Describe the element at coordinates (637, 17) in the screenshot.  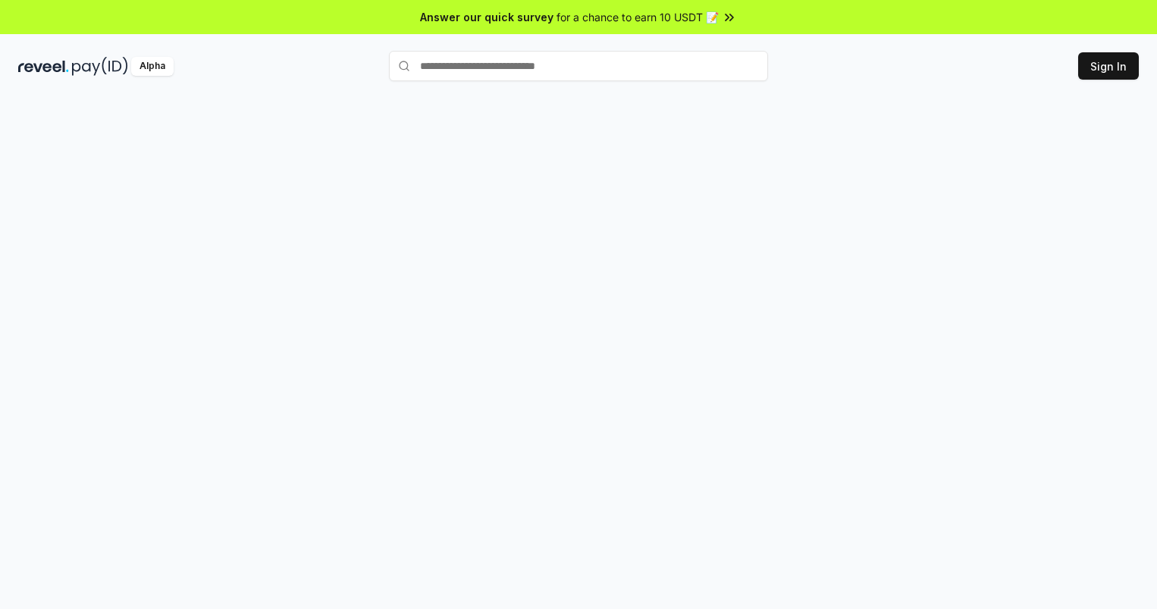
I see `span: for a chance to earn 10 USDT 📝` at that location.